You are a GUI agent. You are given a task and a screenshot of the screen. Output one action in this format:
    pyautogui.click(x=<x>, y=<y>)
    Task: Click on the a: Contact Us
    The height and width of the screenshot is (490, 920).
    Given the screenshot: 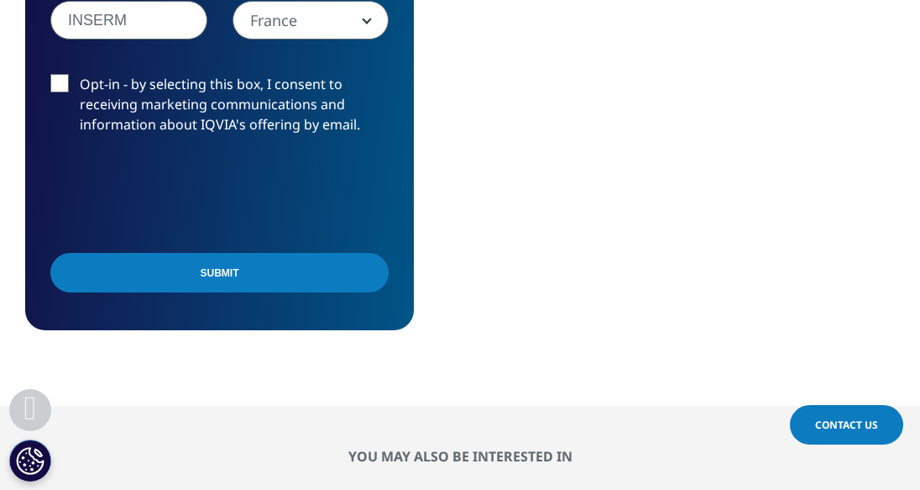 What is the action you would take?
    pyautogui.click(x=847, y=424)
    